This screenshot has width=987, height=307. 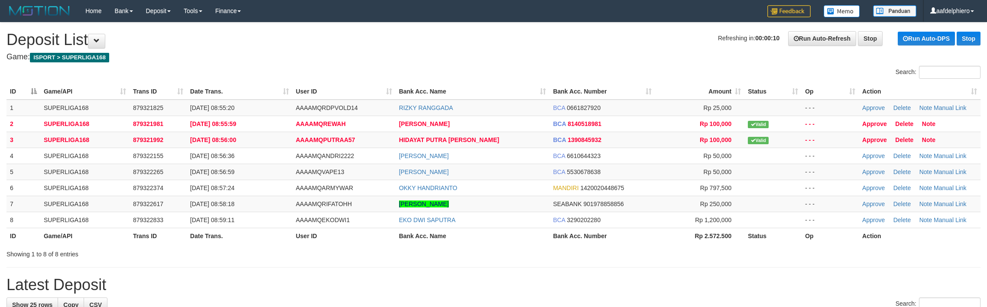 I want to click on th: Bank Acc. Name: activate to sort column ascending, so click(x=473, y=91).